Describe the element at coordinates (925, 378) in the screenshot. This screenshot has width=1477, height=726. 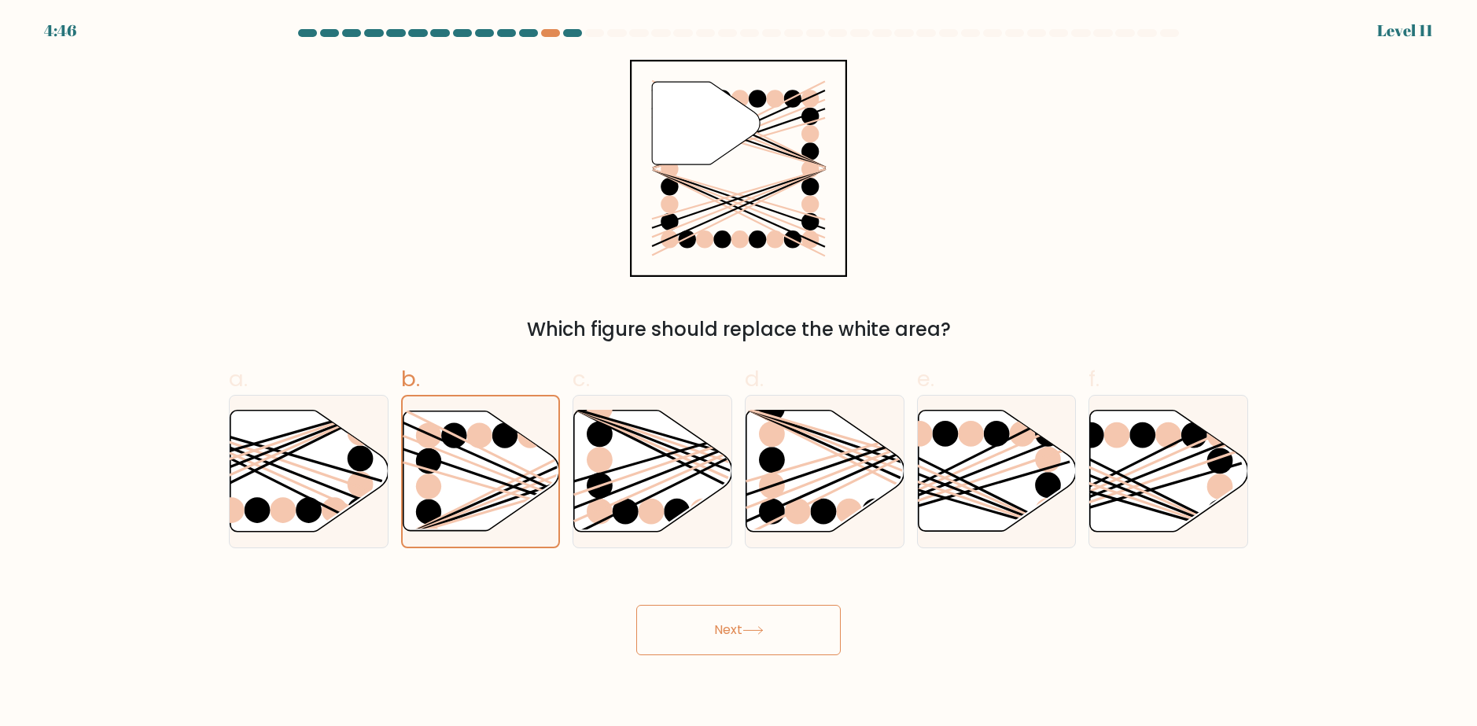
I see `span: e.` at that location.